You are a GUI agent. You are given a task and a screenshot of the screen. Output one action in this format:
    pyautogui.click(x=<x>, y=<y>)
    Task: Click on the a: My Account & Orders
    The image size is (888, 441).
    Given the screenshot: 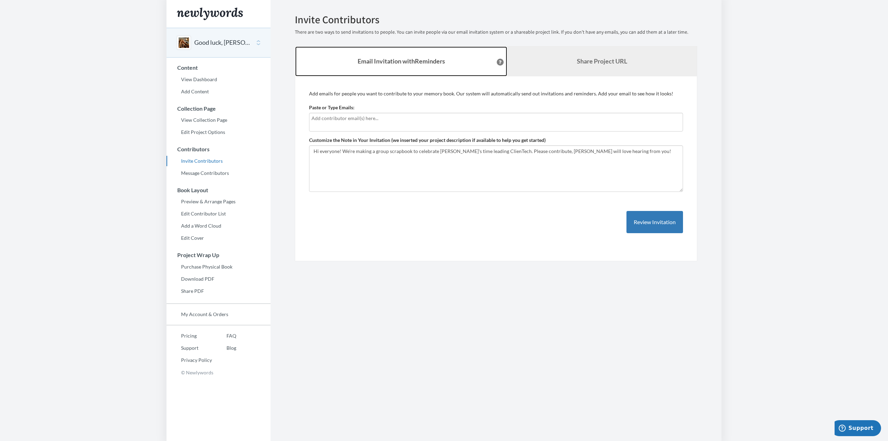 What is the action you would take?
    pyautogui.click(x=218, y=314)
    